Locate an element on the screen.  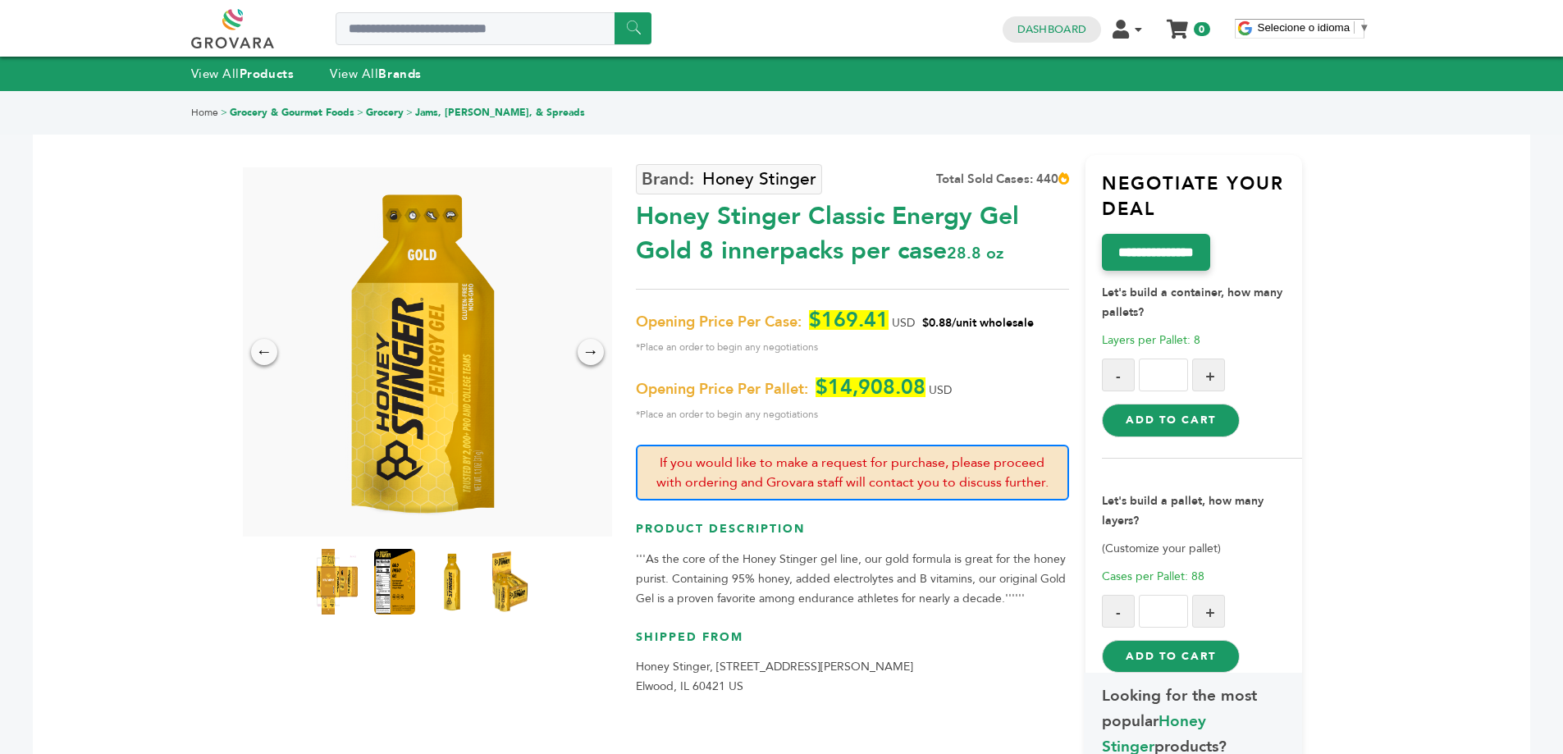
a: Home is located at coordinates (204, 112).